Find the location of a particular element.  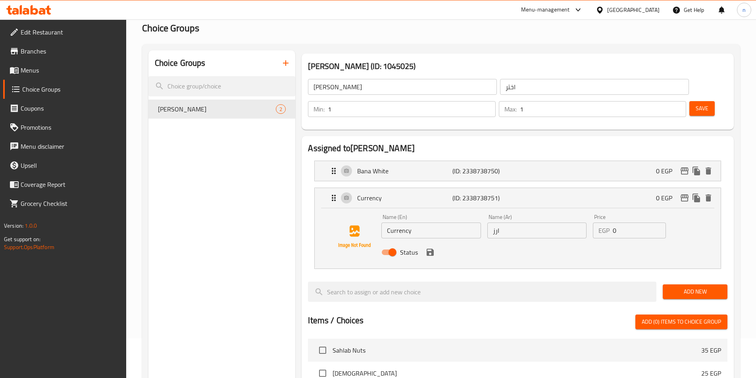

span: Save is located at coordinates (702, 108).